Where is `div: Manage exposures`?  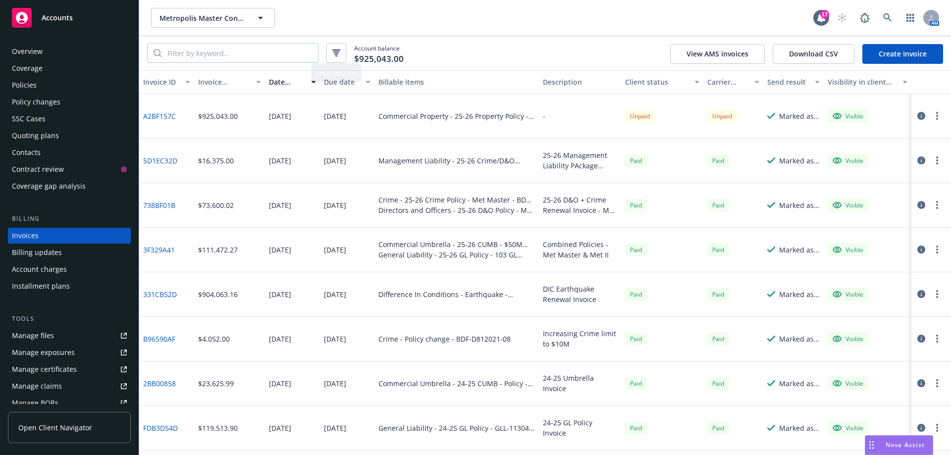
div: Manage exposures is located at coordinates (43, 353).